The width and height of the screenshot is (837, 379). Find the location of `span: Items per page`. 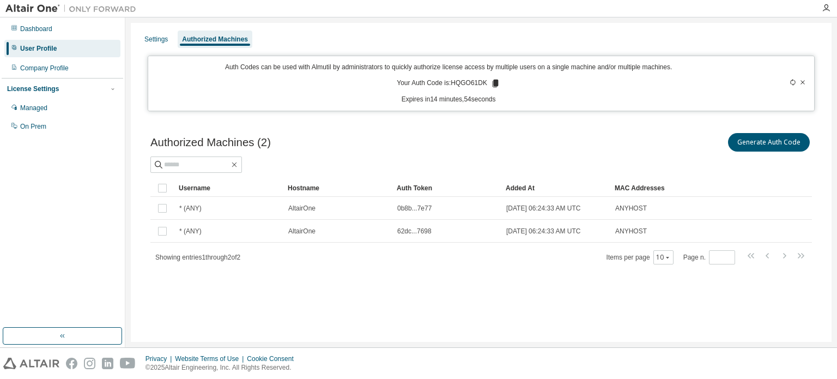

span: Items per page is located at coordinates (639, 257).